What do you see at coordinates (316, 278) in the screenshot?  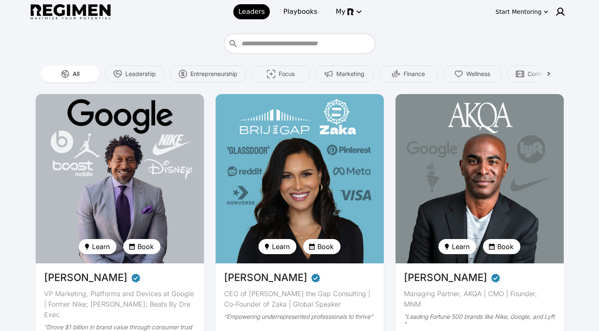 I see `span: Verified partner - Devika Brij` at bounding box center [316, 278].